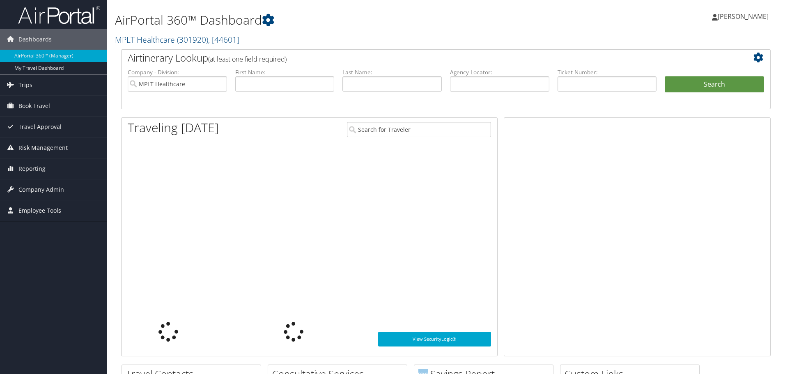  What do you see at coordinates (500, 72) in the screenshot?
I see `label: Agency Locator:` at bounding box center [500, 72].